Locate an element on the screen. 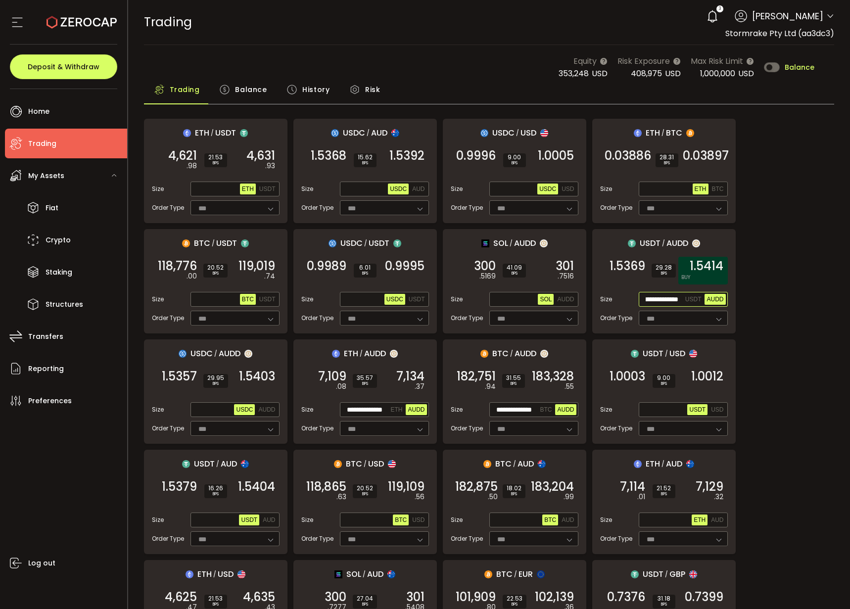 This screenshot has width=850, height=609. img: gbp_portfolio.svg is located at coordinates (693, 574).